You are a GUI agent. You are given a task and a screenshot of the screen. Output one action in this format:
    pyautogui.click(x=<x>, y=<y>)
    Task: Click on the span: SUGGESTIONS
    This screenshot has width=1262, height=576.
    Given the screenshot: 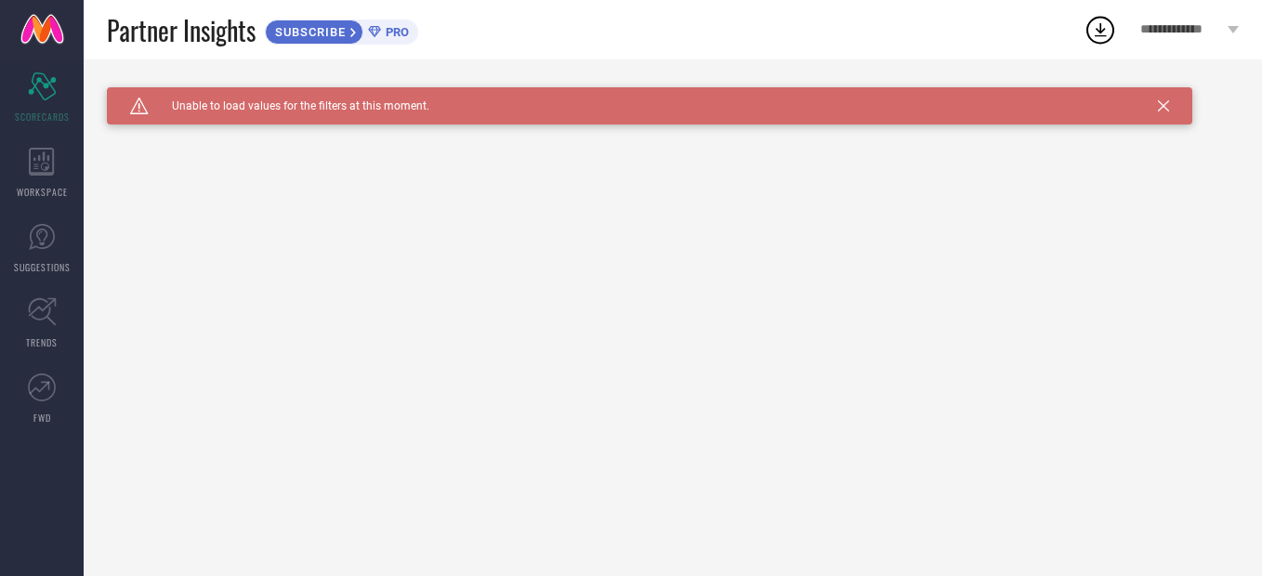 What is the action you would take?
    pyautogui.click(x=42, y=267)
    